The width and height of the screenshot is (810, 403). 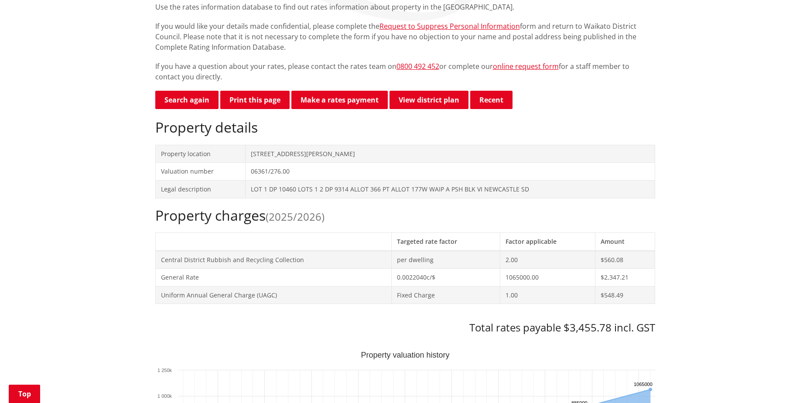 What do you see at coordinates (491, 100) in the screenshot?
I see `button: Recent` at bounding box center [491, 100].